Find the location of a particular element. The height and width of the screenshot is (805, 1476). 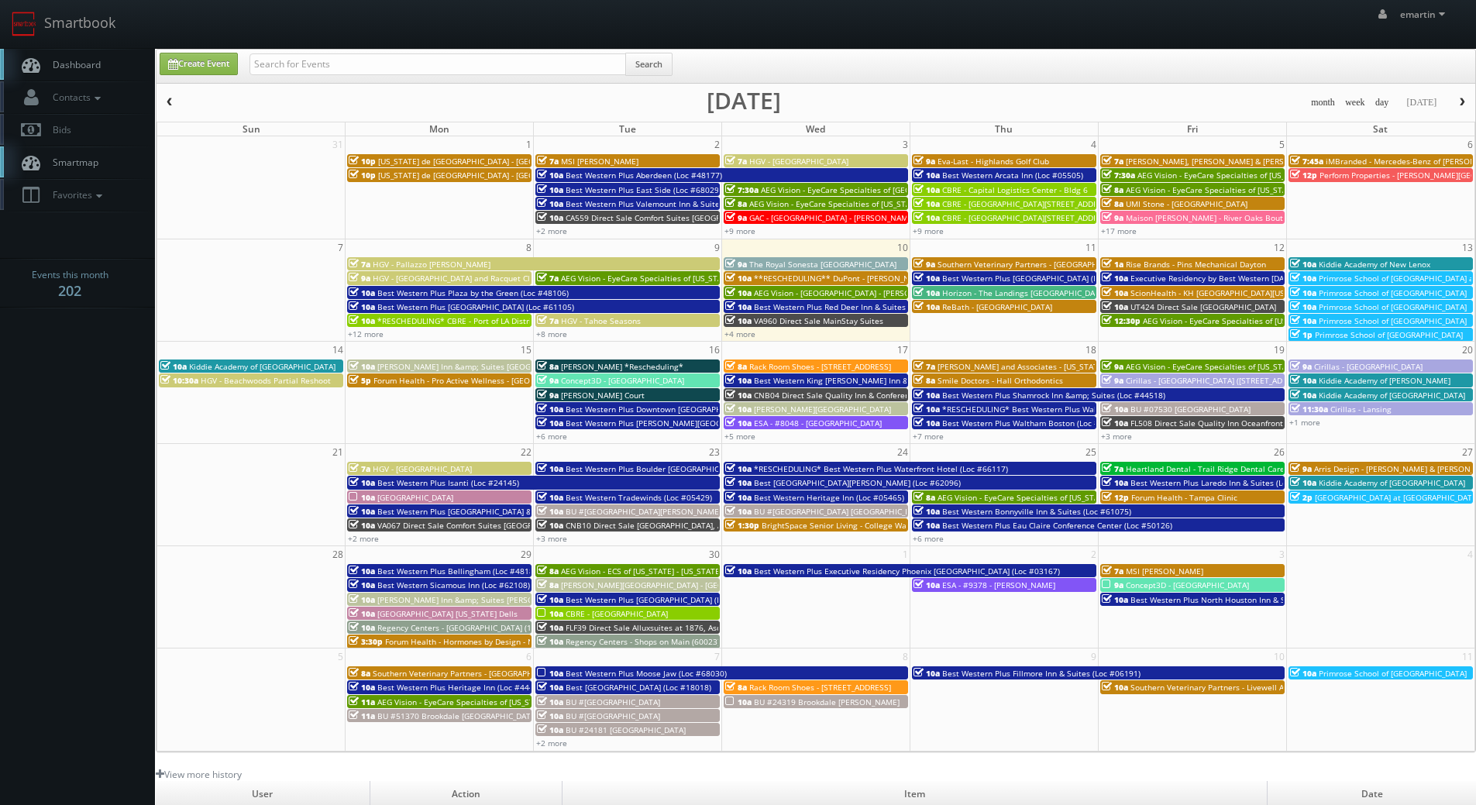

span: Mon is located at coordinates (439, 129).